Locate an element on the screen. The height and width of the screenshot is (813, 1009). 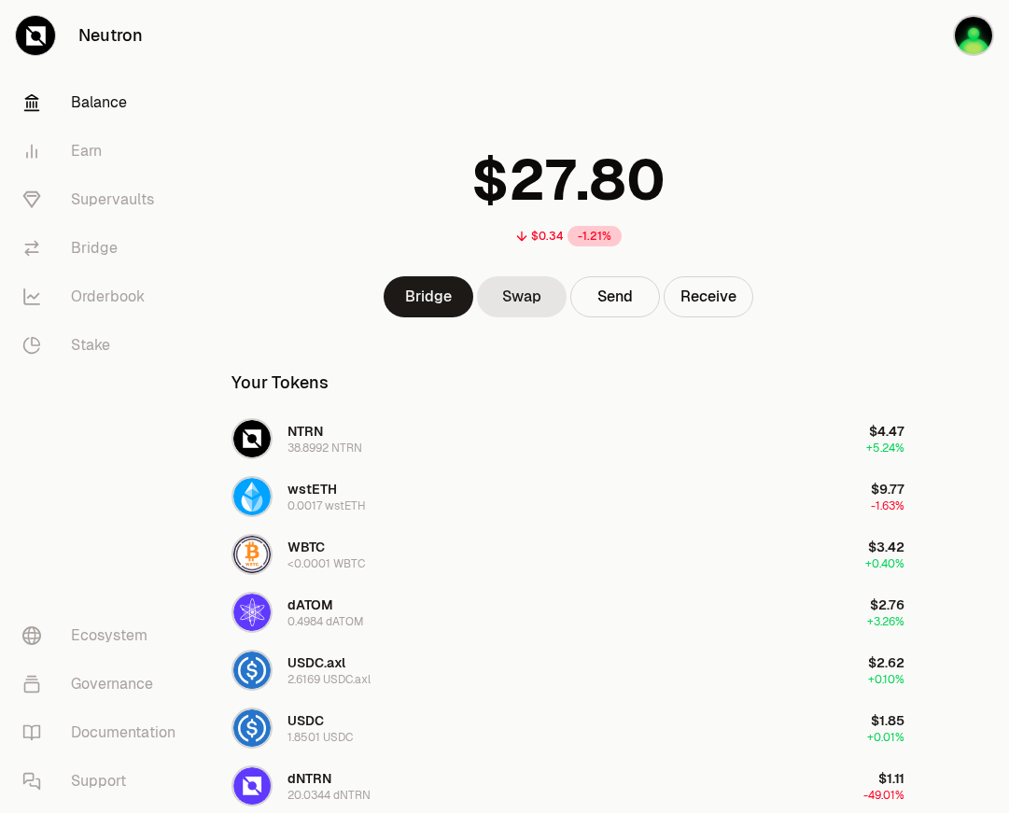
a: Orderbook is located at coordinates (105, 297).